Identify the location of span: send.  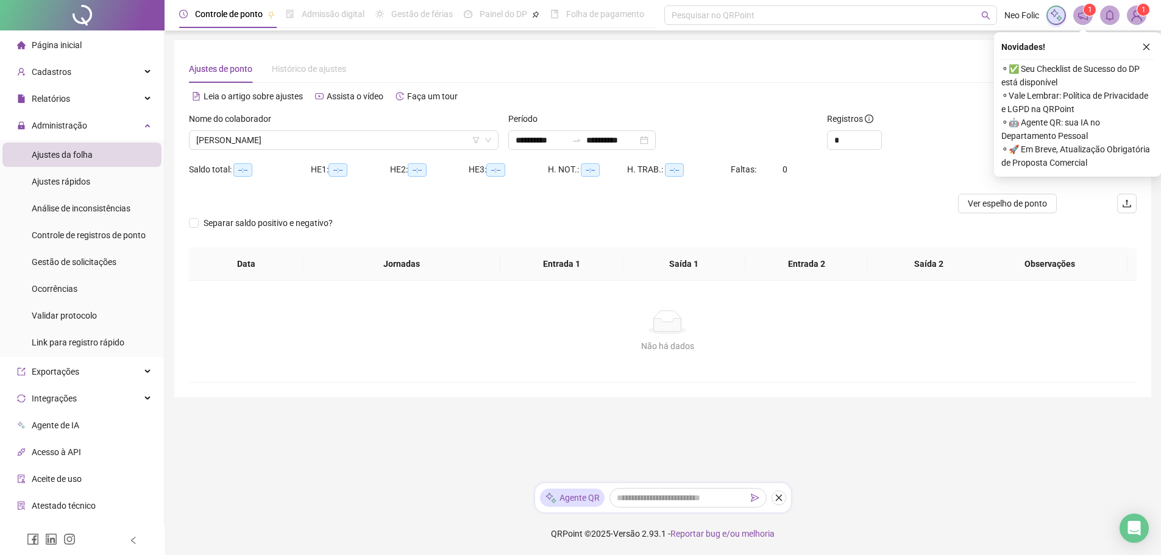
(755, 498).